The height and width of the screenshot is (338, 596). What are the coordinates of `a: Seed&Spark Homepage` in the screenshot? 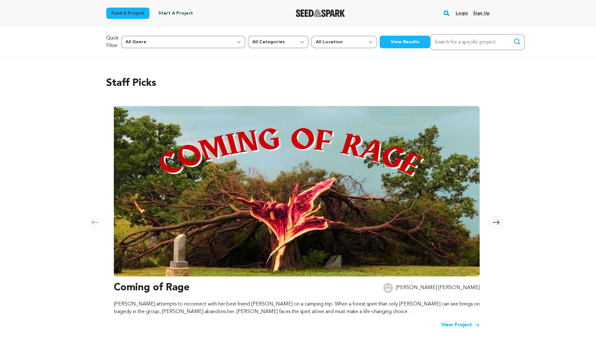 It's located at (320, 13).